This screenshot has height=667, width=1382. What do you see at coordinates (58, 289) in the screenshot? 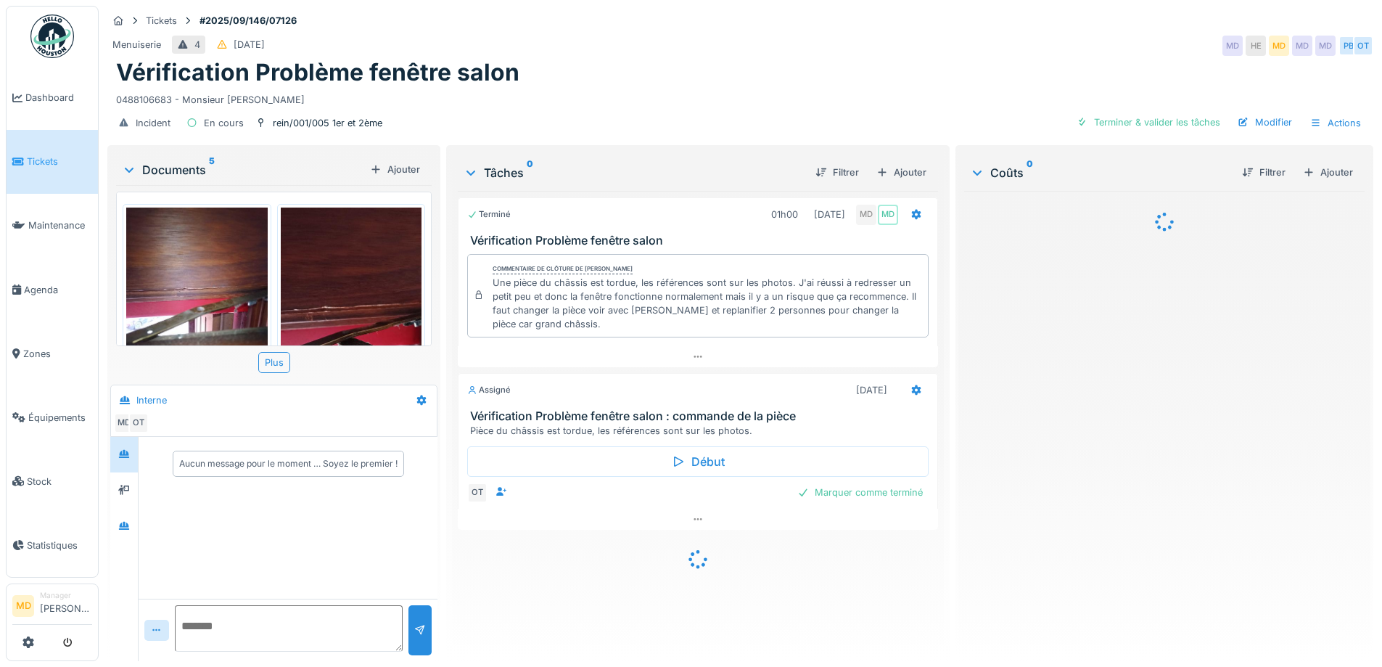
I see `span: Agenda` at bounding box center [58, 289].